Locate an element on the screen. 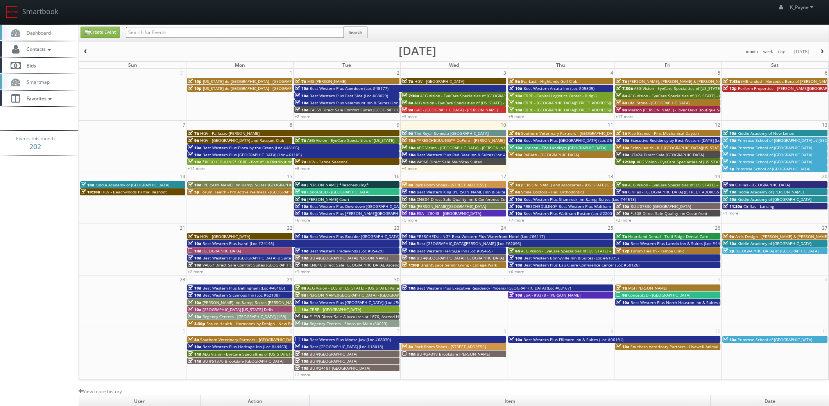  a: +1 more is located at coordinates (731, 213).